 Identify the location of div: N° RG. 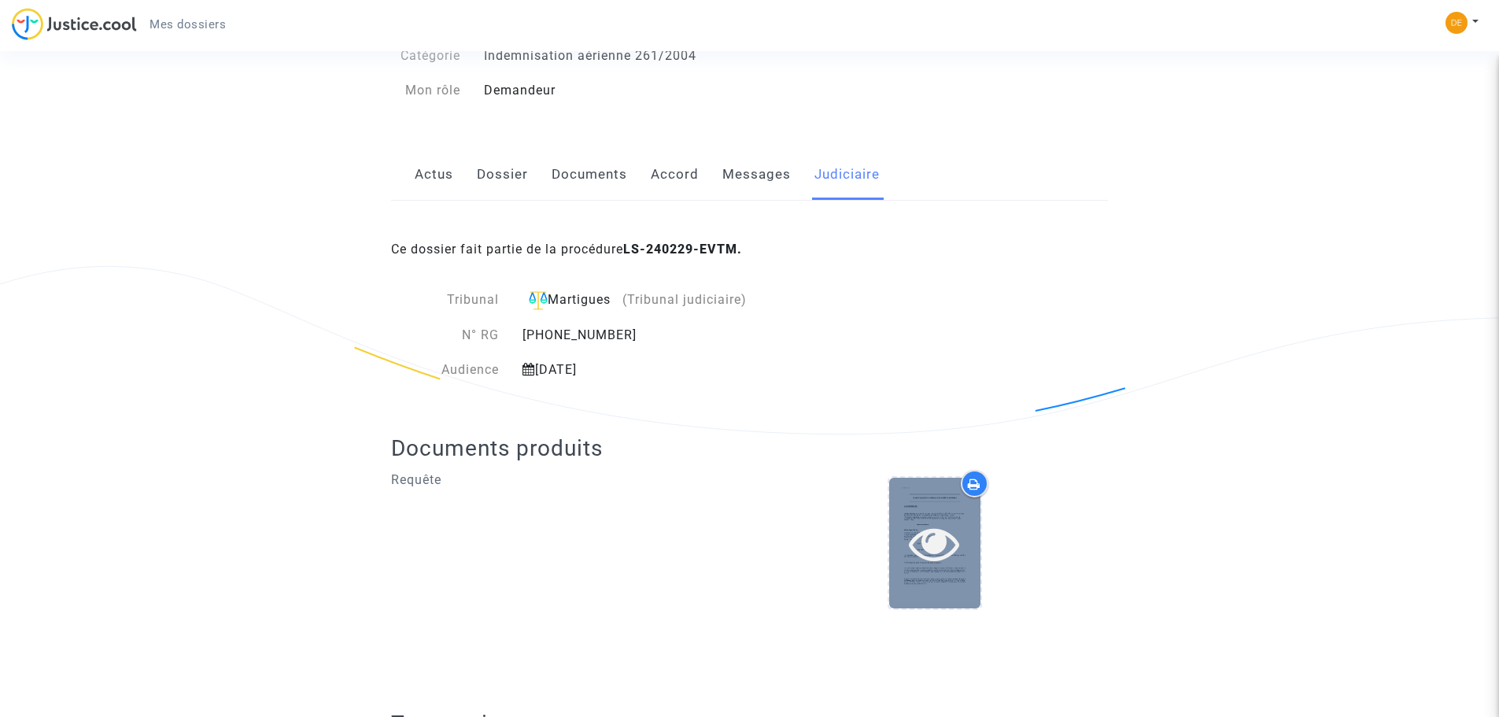
(451, 335).